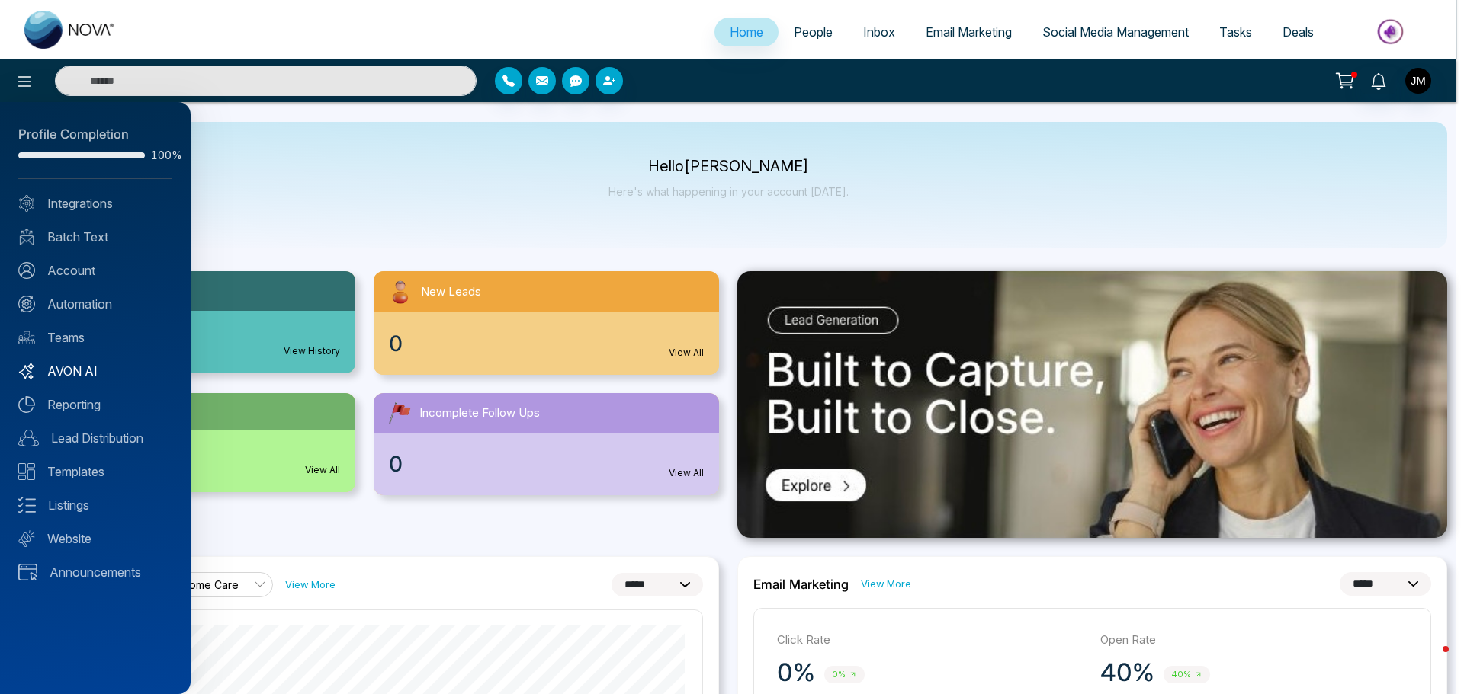 Image resolution: width=1464 pixels, height=694 pixels. Describe the element at coordinates (95, 135) in the screenshot. I see `div: Profile Completion` at that location.